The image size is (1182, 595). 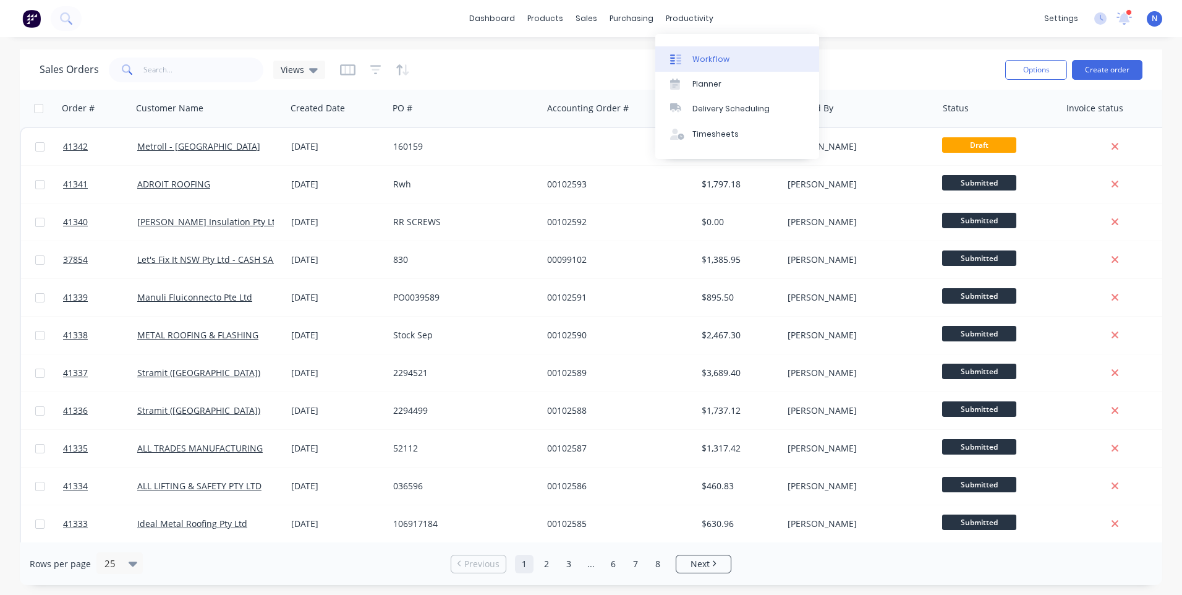 I want to click on div: PO0039589, so click(x=462, y=297).